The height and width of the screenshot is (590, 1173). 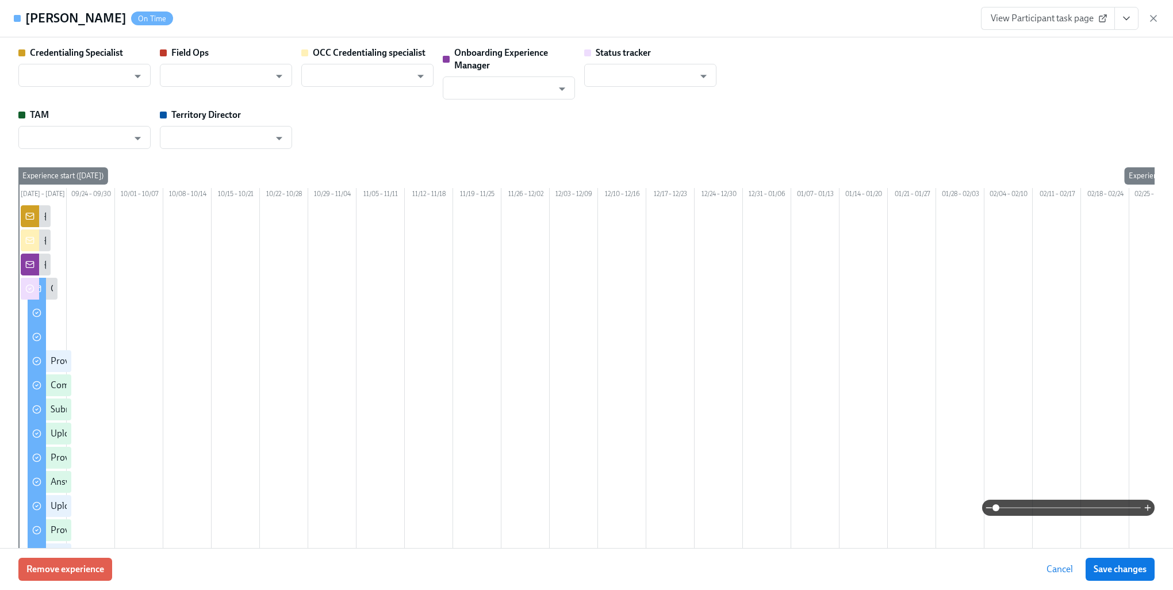 What do you see at coordinates (91, 195) in the screenshot?
I see `div: 09/24 – 09/30` at bounding box center [91, 195].